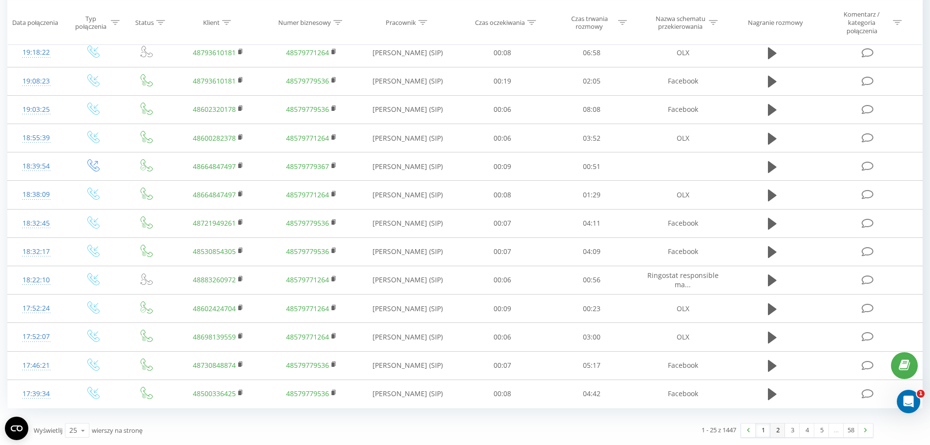  Describe the element at coordinates (80, 142) in the screenshot. I see `span: Ocen swoją rozmowę` at that location.